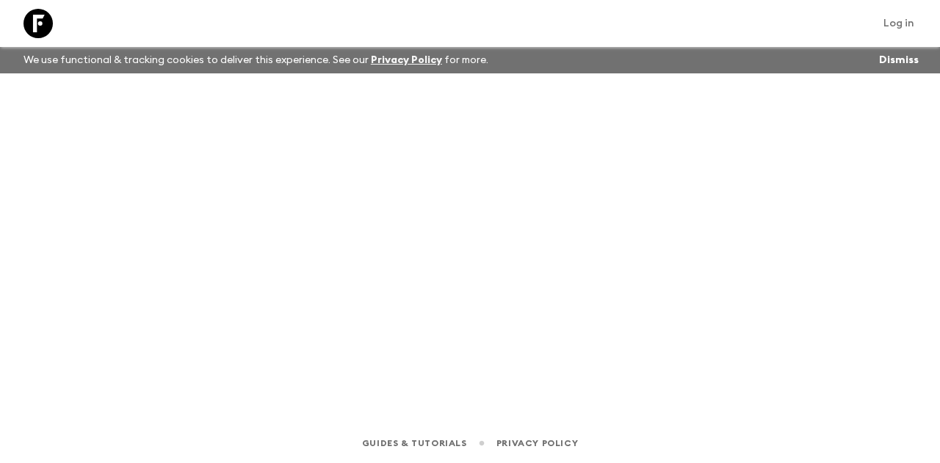 This screenshot has width=940, height=463. Describe the element at coordinates (899, 60) in the screenshot. I see `button: Dismiss` at that location.